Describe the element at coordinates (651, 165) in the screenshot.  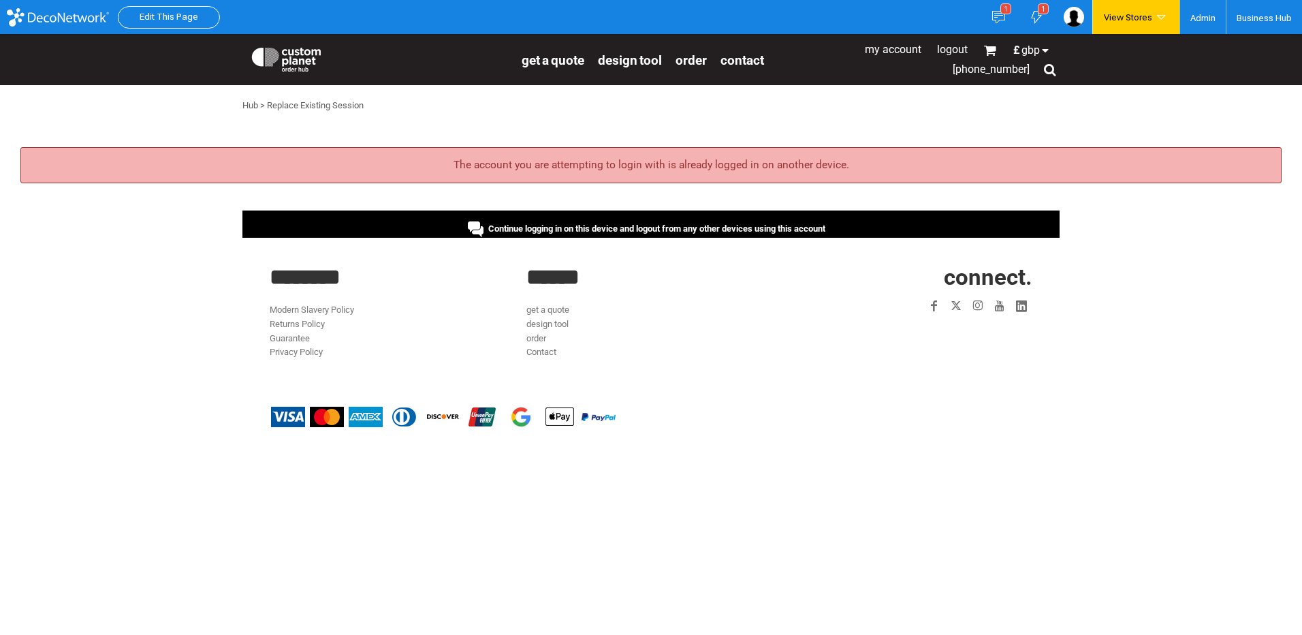
I see `div: The account you are attempting to login with is already logged in on another device.` at that location.